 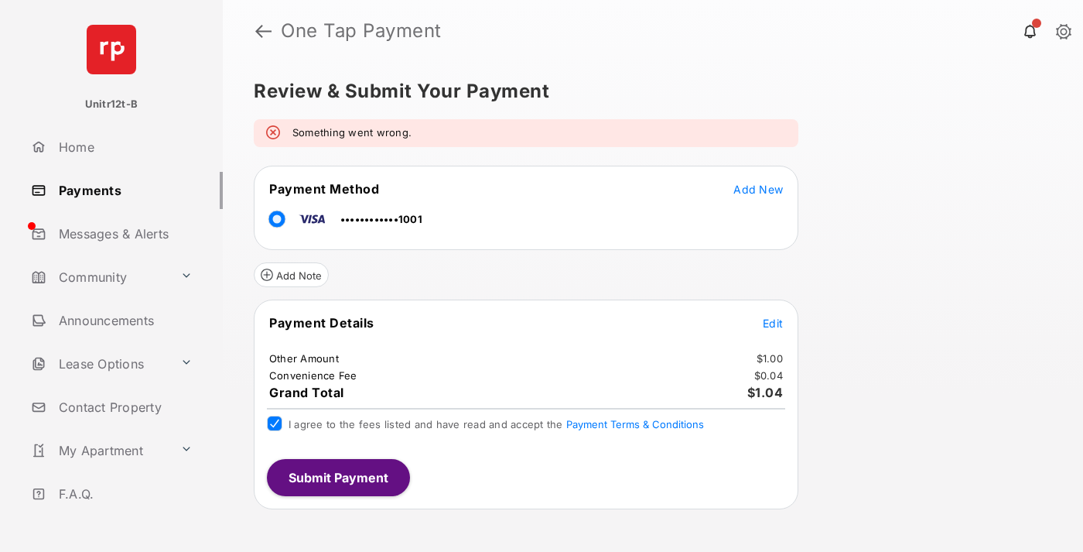 I want to click on a: My Apartment, so click(x=99, y=450).